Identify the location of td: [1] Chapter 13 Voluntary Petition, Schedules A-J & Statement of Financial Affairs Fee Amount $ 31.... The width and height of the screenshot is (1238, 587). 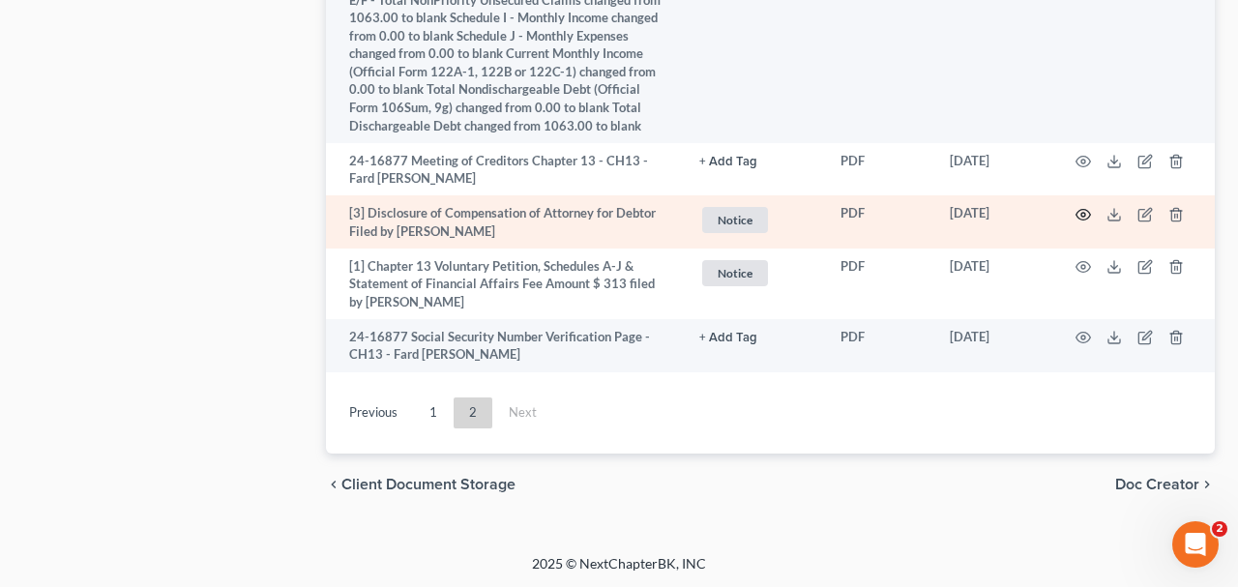
(505, 283).